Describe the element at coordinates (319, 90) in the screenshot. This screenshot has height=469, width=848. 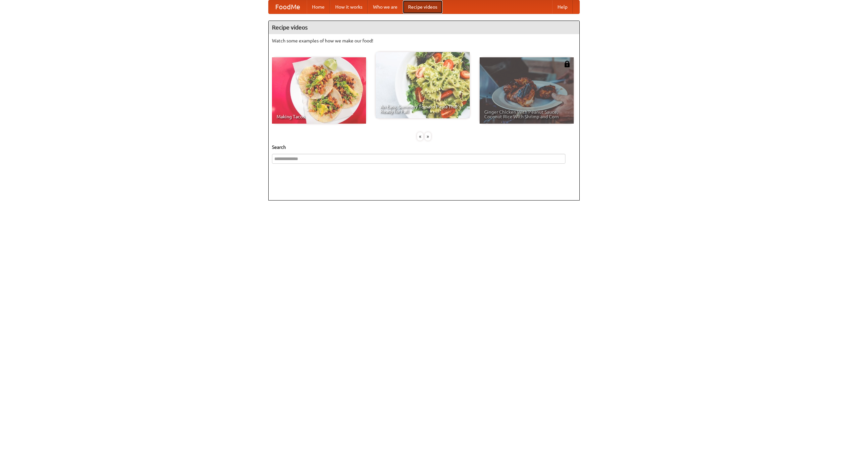
I see `a: Making Tacos` at that location.